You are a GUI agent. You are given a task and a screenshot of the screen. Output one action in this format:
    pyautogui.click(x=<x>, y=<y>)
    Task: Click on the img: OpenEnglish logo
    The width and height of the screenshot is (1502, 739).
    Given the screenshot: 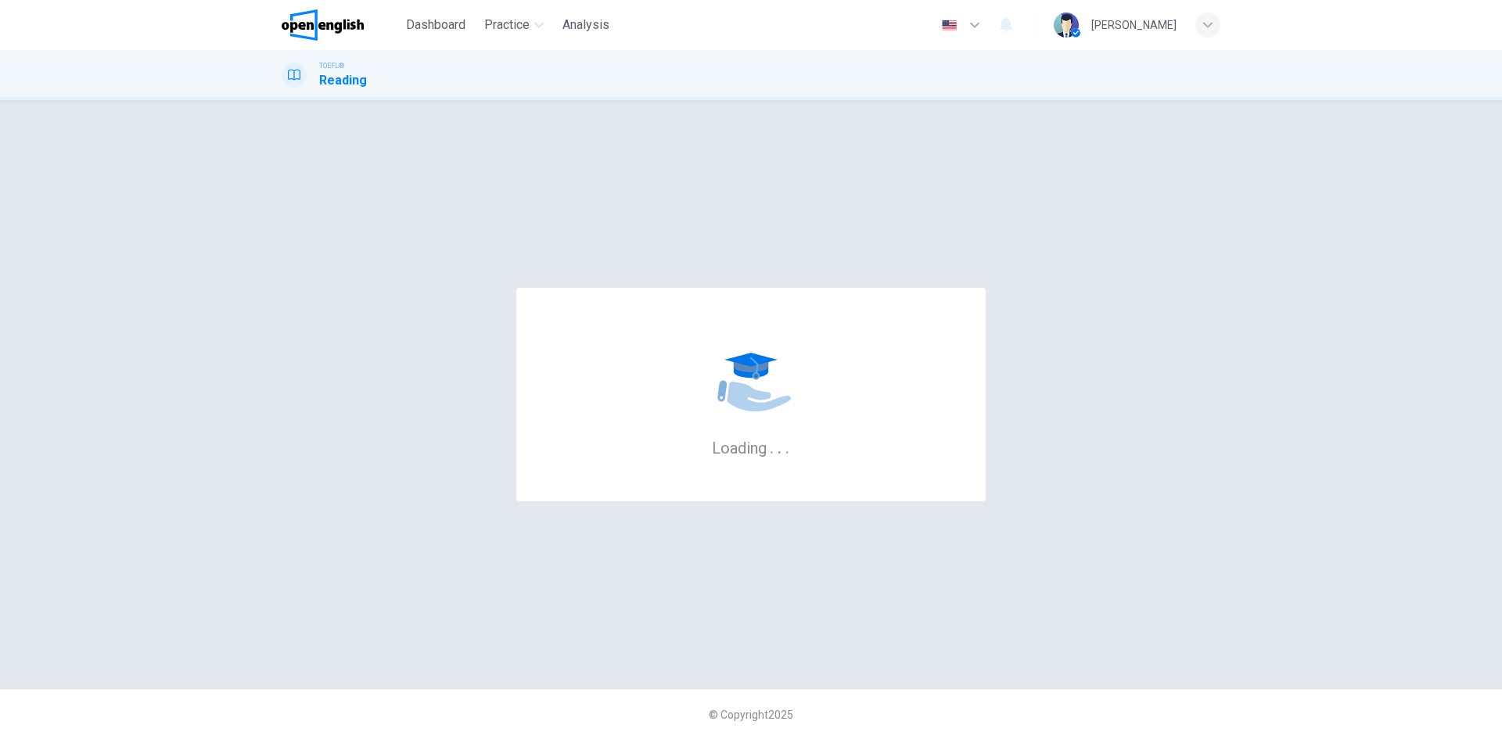 What is the action you would take?
    pyautogui.click(x=322, y=25)
    